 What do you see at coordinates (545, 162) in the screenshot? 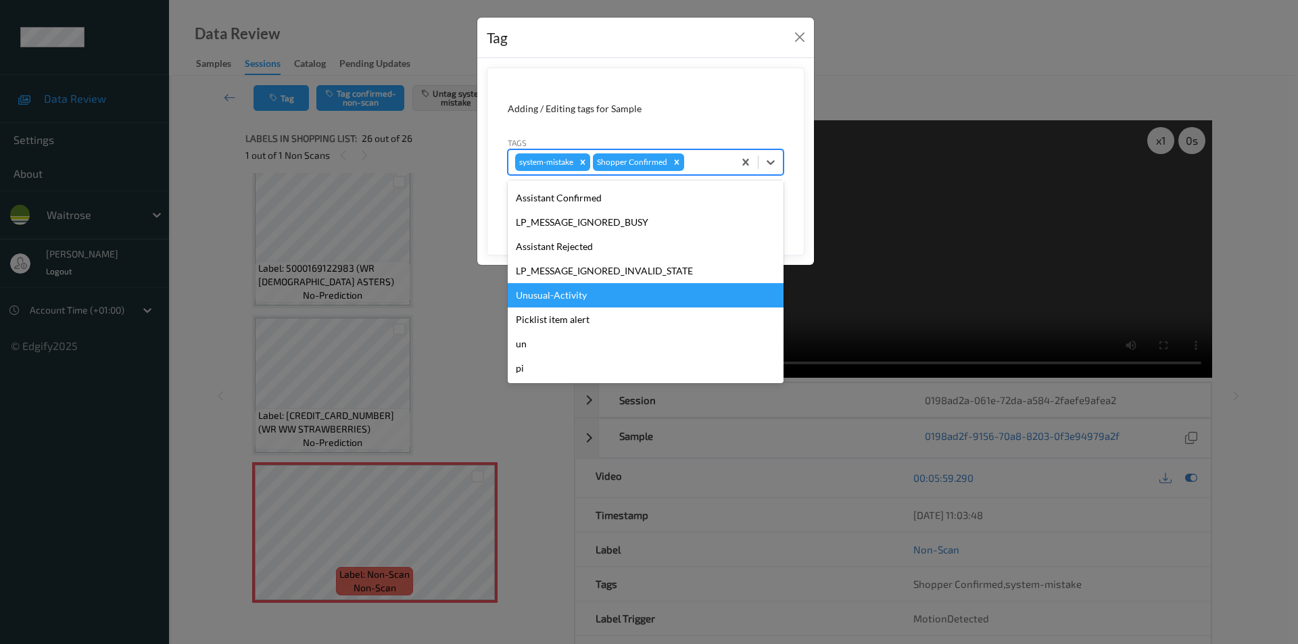
I see `div: system-mistake` at bounding box center [545, 162].